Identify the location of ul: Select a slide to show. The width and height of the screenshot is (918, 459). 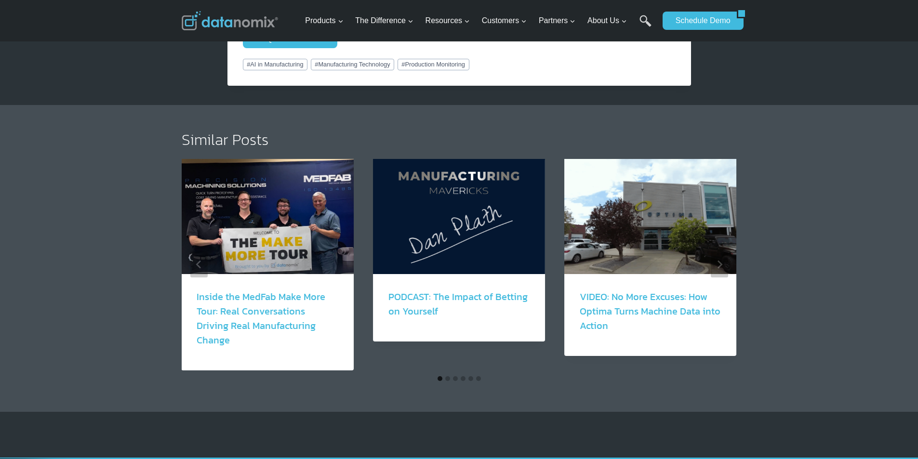
(459, 379).